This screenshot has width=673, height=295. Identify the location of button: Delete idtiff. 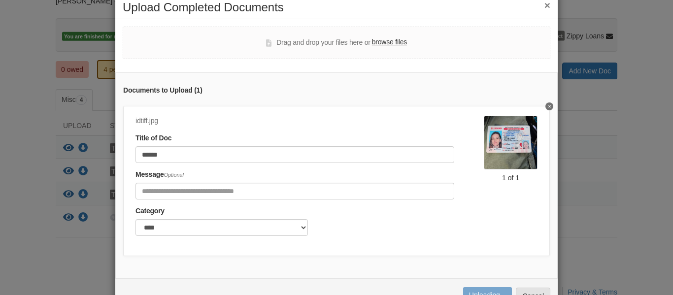
(550, 106).